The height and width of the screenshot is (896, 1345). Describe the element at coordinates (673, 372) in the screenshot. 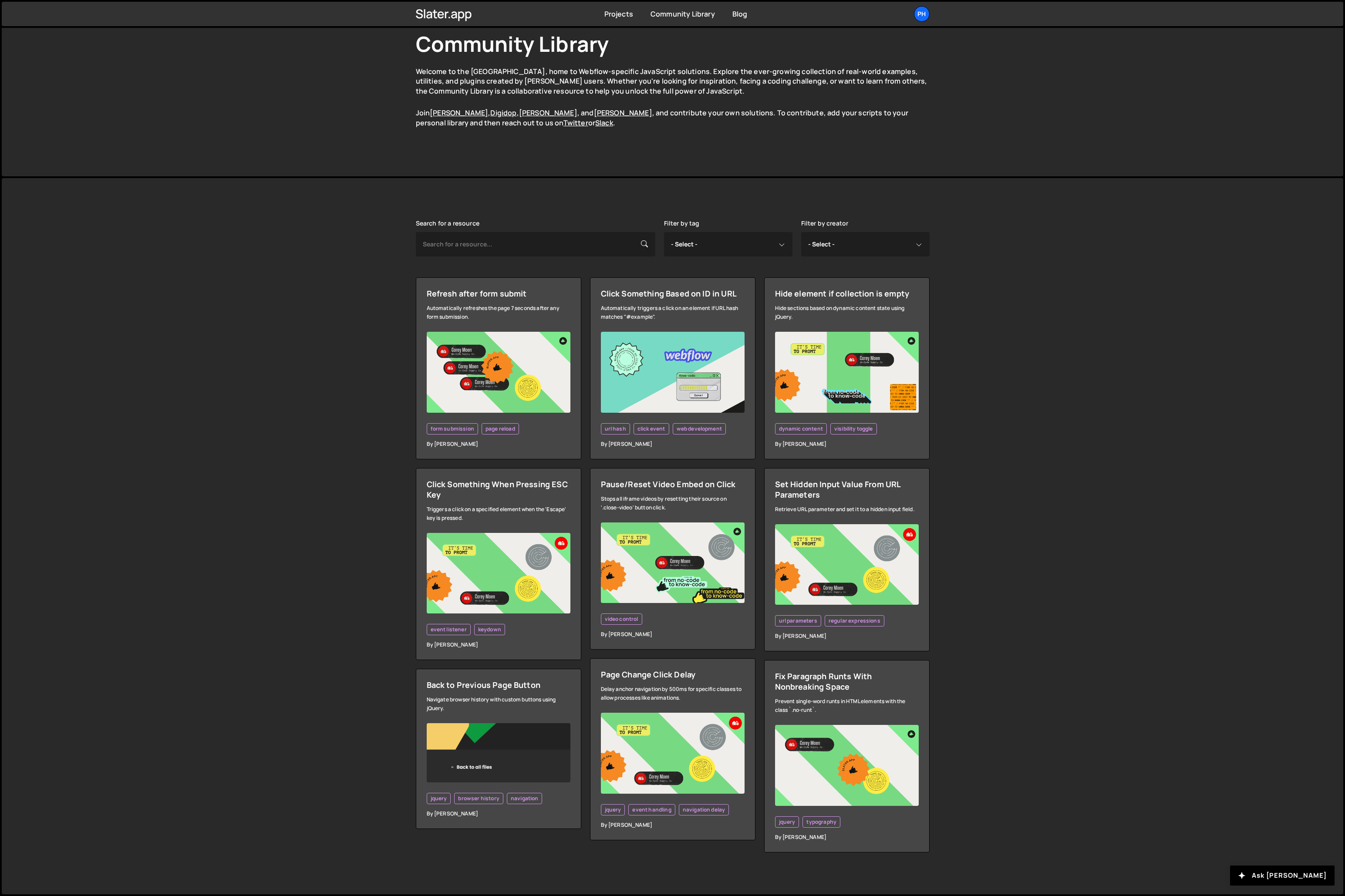

I see `img: YT%20-%20Thumb%20(4).png` at that location.